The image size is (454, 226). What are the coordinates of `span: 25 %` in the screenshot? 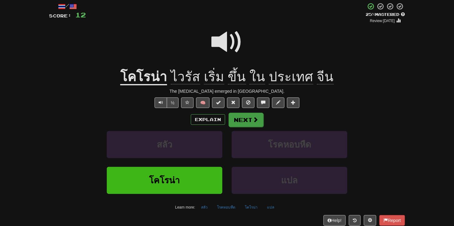 It's located at (370, 14).